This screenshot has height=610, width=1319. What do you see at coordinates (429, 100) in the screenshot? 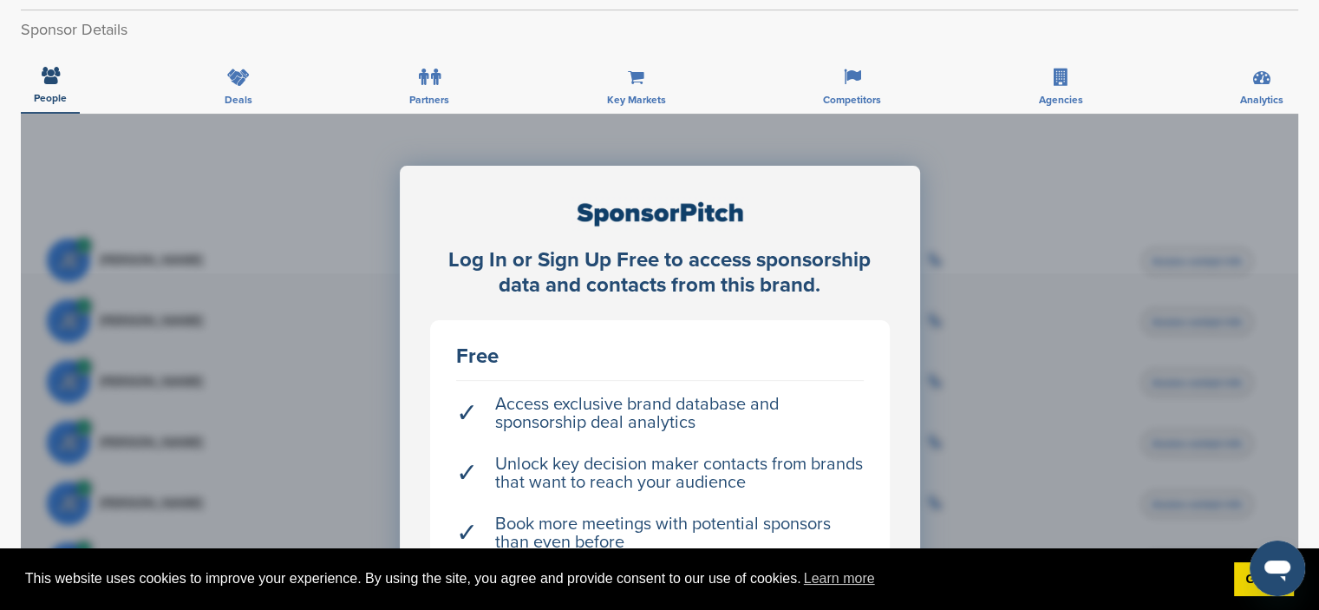
I see `span: Partners` at bounding box center [429, 100].